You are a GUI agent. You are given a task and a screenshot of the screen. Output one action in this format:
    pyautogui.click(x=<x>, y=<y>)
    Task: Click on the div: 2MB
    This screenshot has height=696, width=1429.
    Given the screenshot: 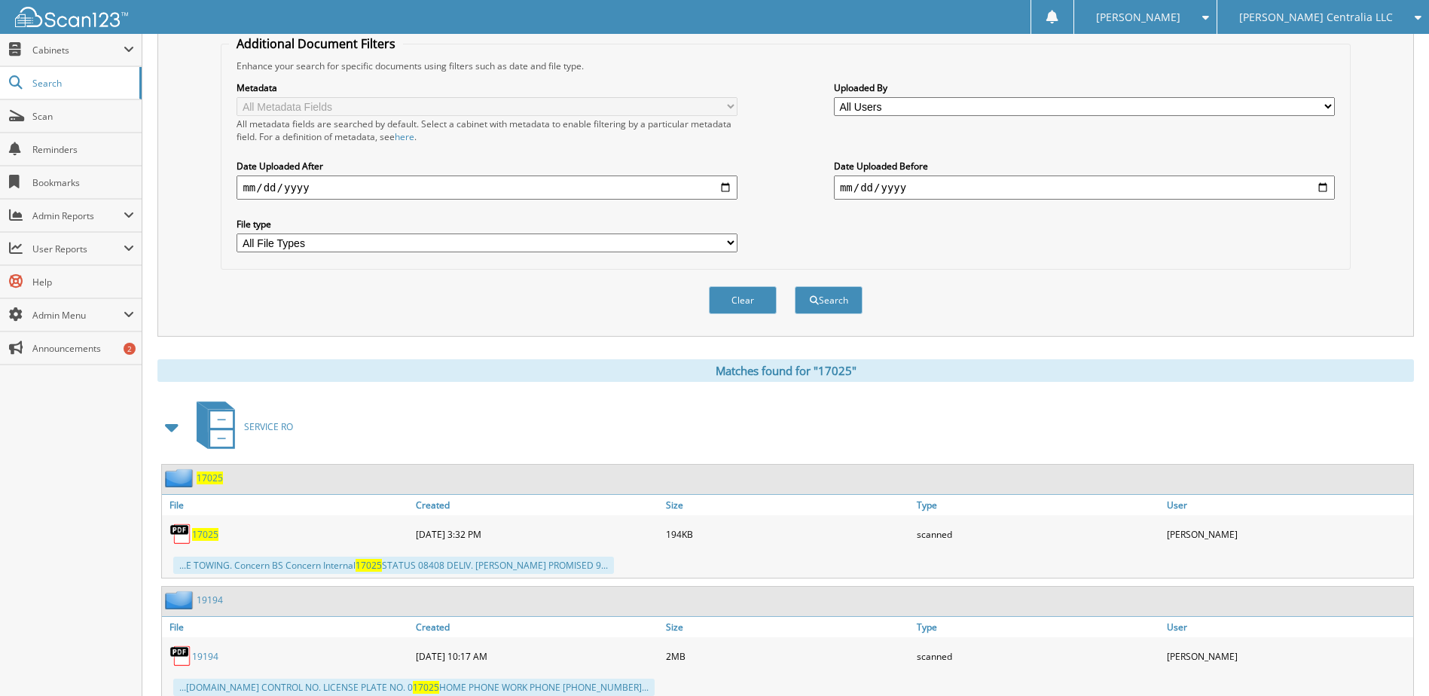 What is the action you would take?
    pyautogui.click(x=787, y=656)
    